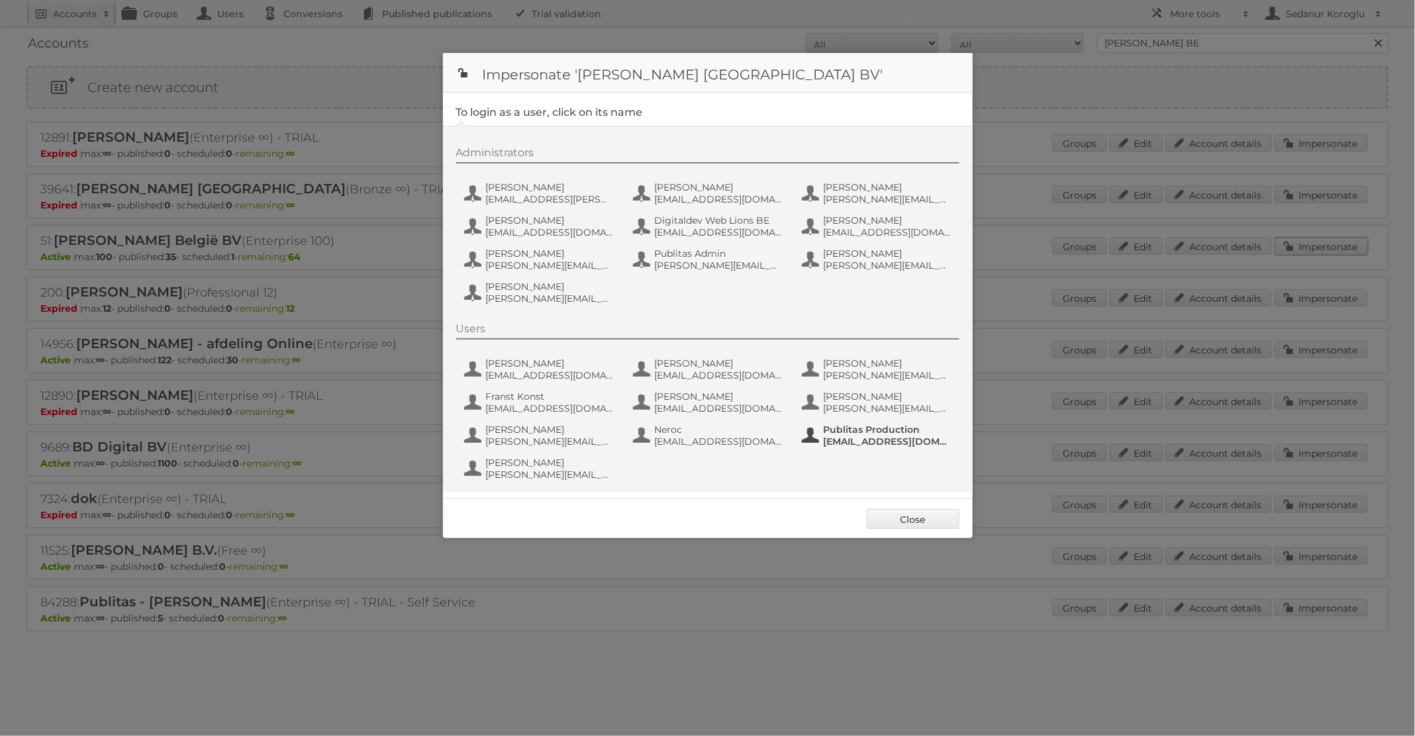 The image size is (1415, 736). I want to click on span: Publitas Admin, so click(719, 254).